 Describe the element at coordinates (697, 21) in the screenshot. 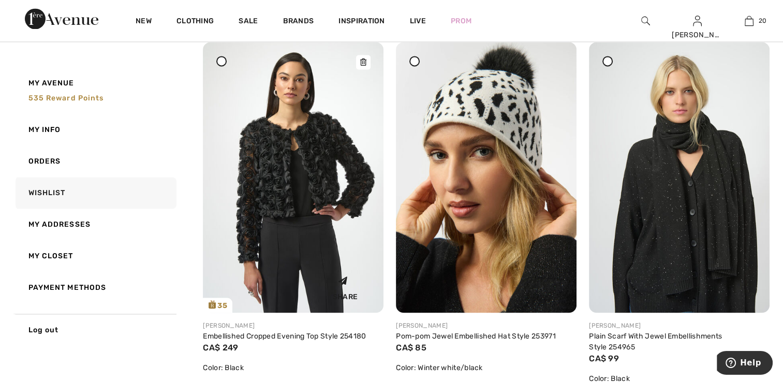

I see `img: My Info` at that location.